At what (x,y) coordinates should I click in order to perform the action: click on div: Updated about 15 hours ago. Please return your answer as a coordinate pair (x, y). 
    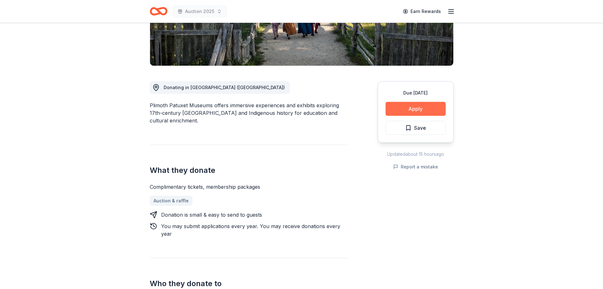
    Looking at the image, I should click on (416, 154).